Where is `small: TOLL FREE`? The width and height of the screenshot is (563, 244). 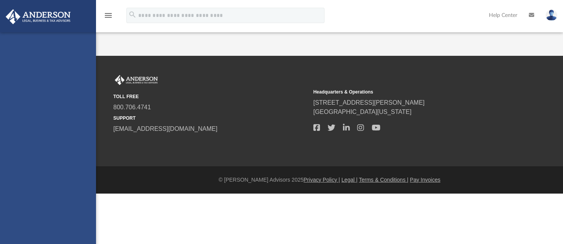 small: TOLL FREE is located at coordinates (211, 96).